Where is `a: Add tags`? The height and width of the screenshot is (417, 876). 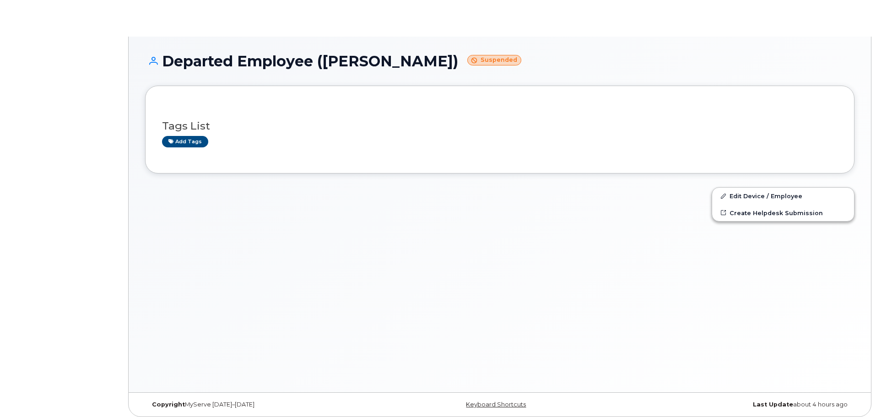 a: Add tags is located at coordinates (185, 141).